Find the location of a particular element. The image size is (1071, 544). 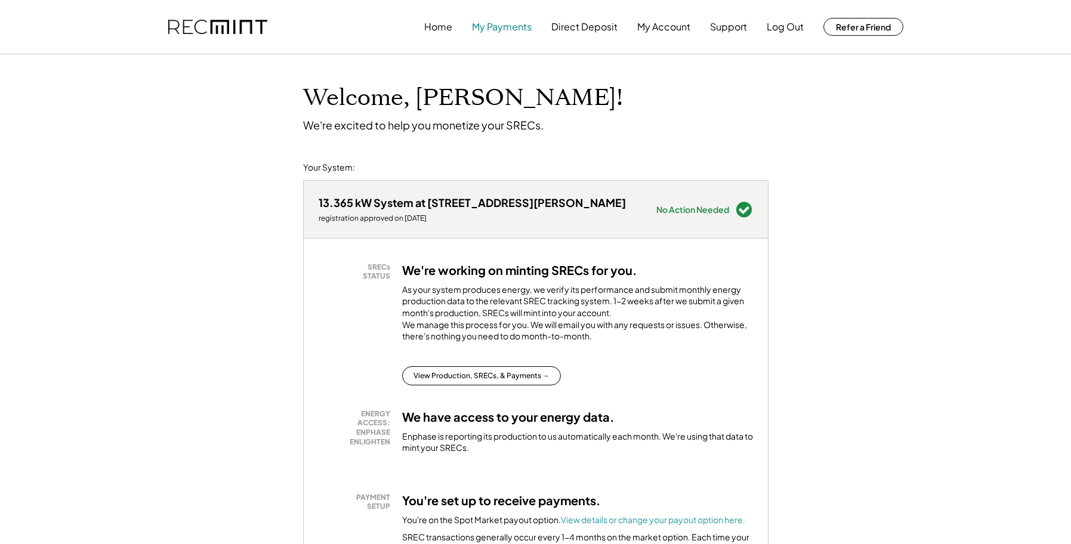

button: Support is located at coordinates (728, 27).